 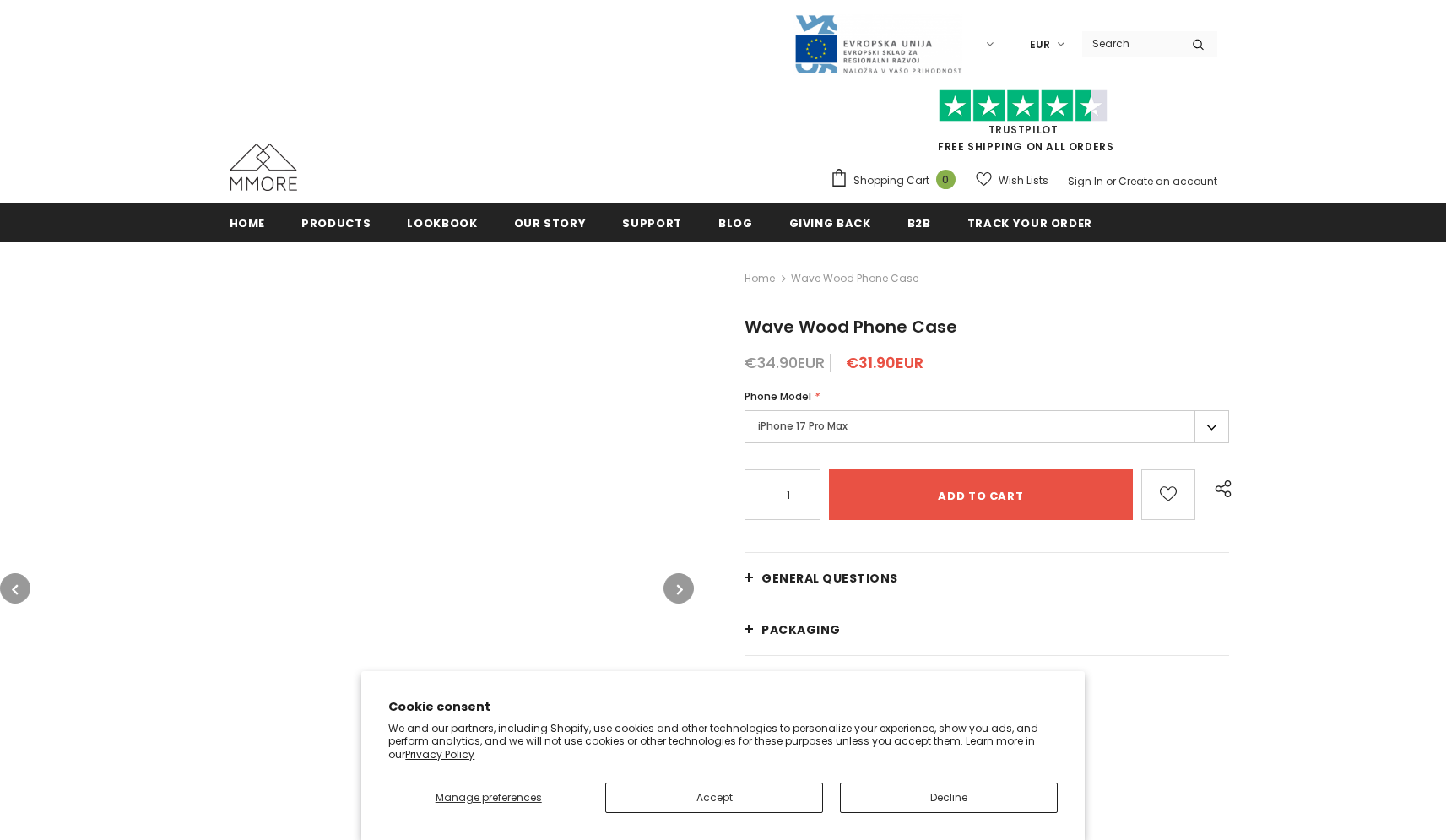 What do you see at coordinates (440, 754) in the screenshot?
I see `a: Privacy Policy` at bounding box center [440, 754].